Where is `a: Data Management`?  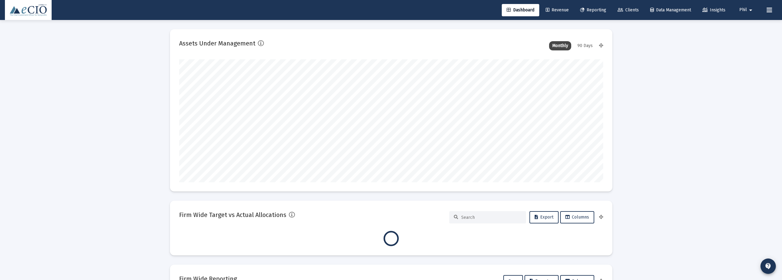 a: Data Management is located at coordinates (670, 10).